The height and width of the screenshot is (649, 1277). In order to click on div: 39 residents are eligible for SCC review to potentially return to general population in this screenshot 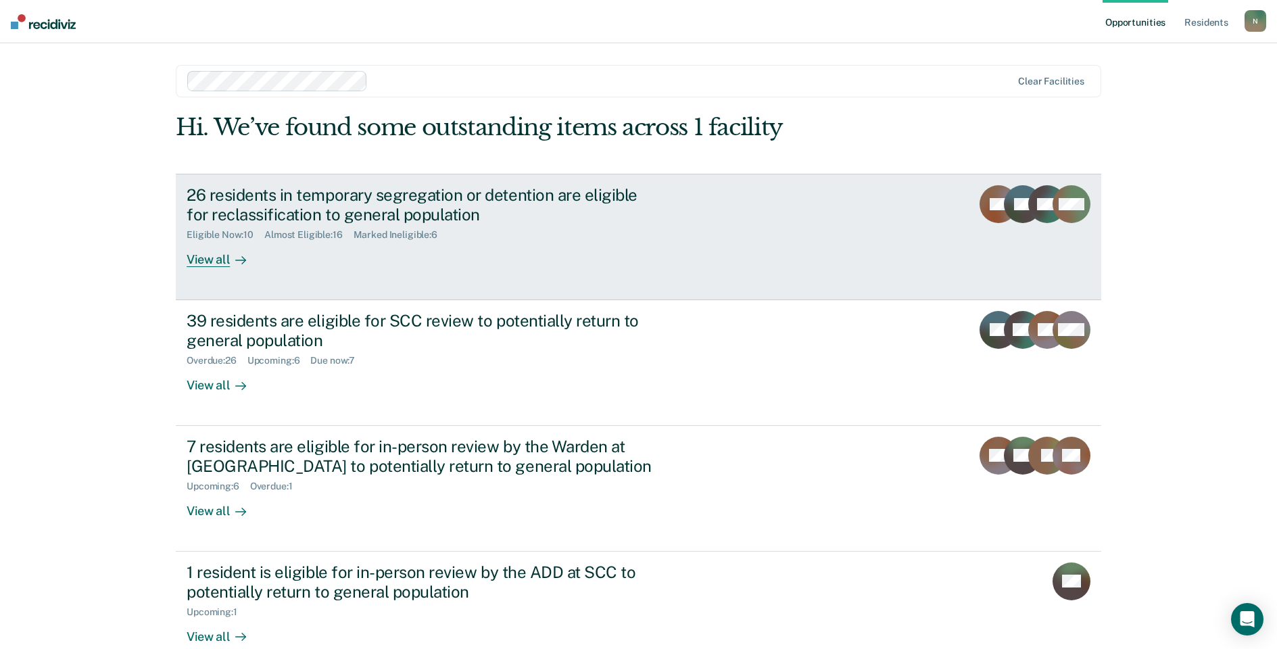, I will do `click(424, 331)`.